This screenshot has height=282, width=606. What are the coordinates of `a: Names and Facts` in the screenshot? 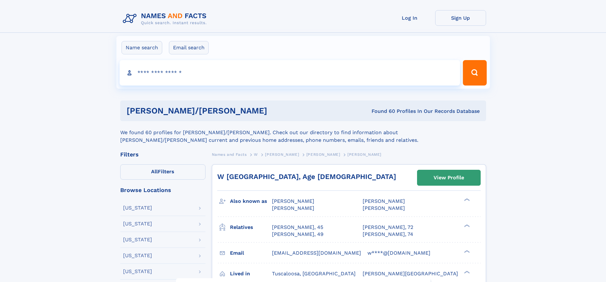 It's located at (230, 154).